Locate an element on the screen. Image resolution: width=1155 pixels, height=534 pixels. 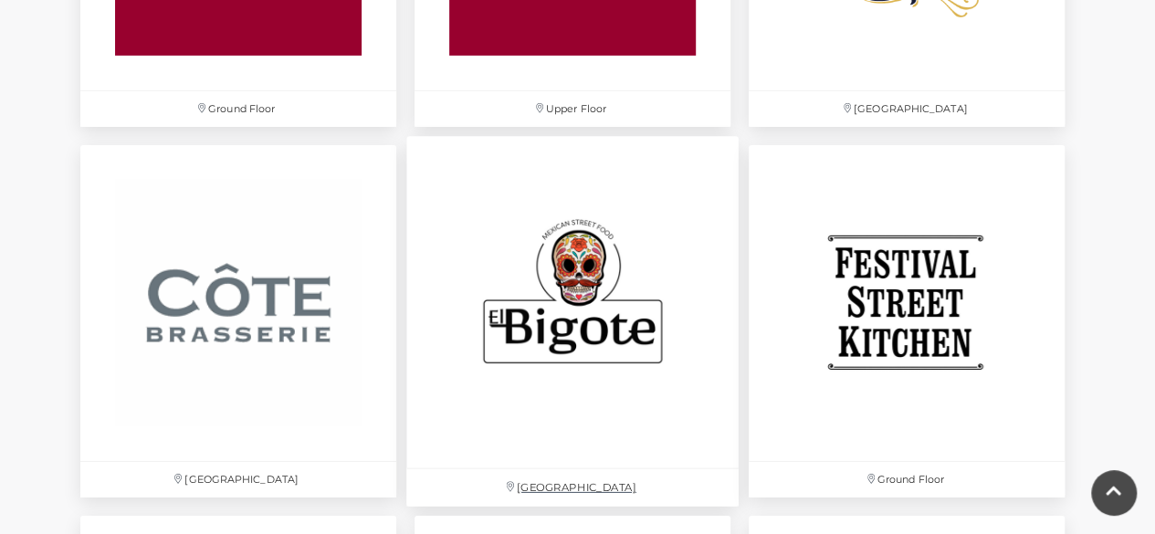
a: Ground Floor is located at coordinates (907, 322).